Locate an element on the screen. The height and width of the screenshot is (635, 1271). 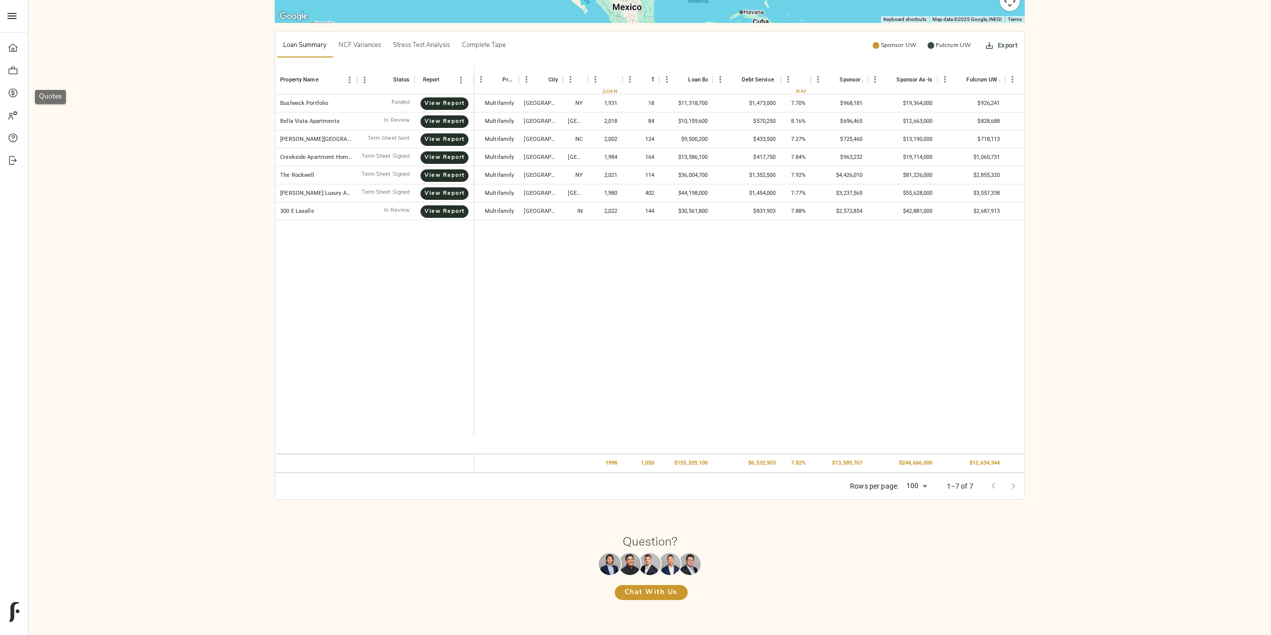
div: New Rochelle is located at coordinates (541, 175).